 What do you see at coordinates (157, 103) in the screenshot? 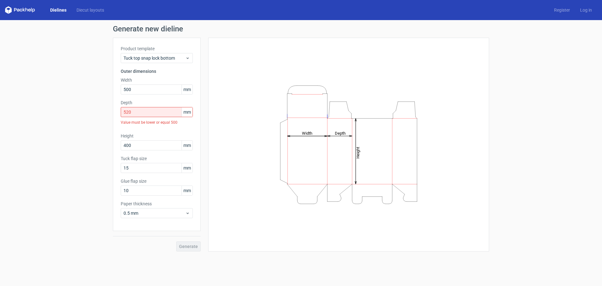
I see `label: Depth` at bounding box center [157, 103].